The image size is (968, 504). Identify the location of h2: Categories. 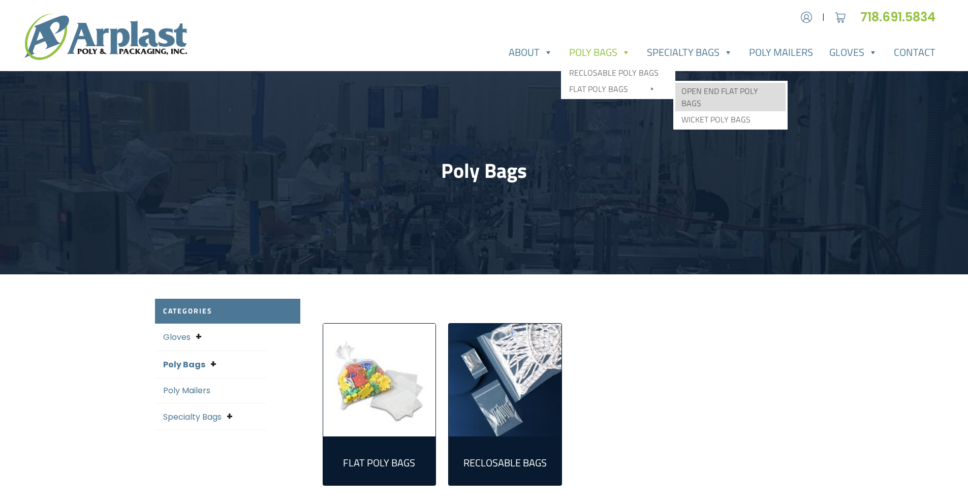
(228, 311).